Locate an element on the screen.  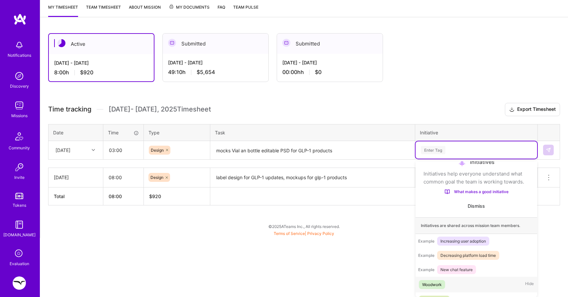
div: Missions is located at coordinates (19, 116).